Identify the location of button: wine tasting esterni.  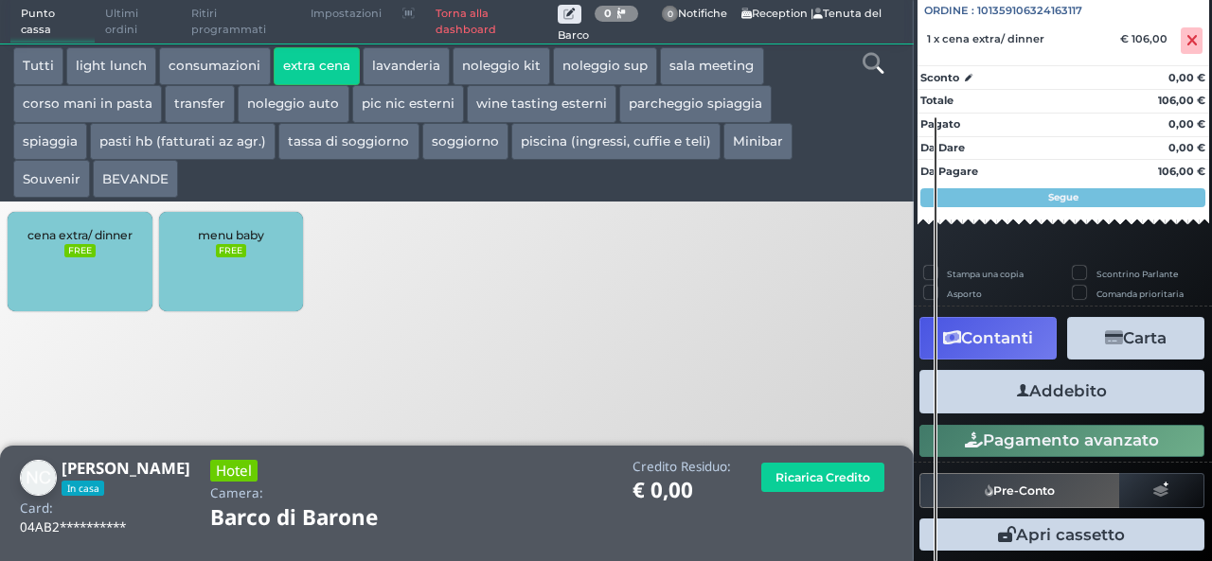
(541, 104).